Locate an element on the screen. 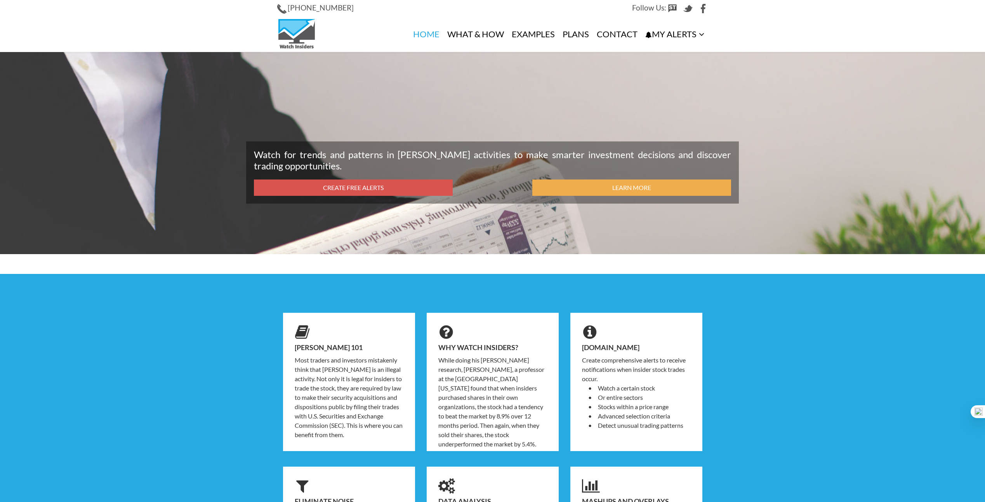 The image size is (985, 502). li: Watch a certain stock is located at coordinates (636, 388).